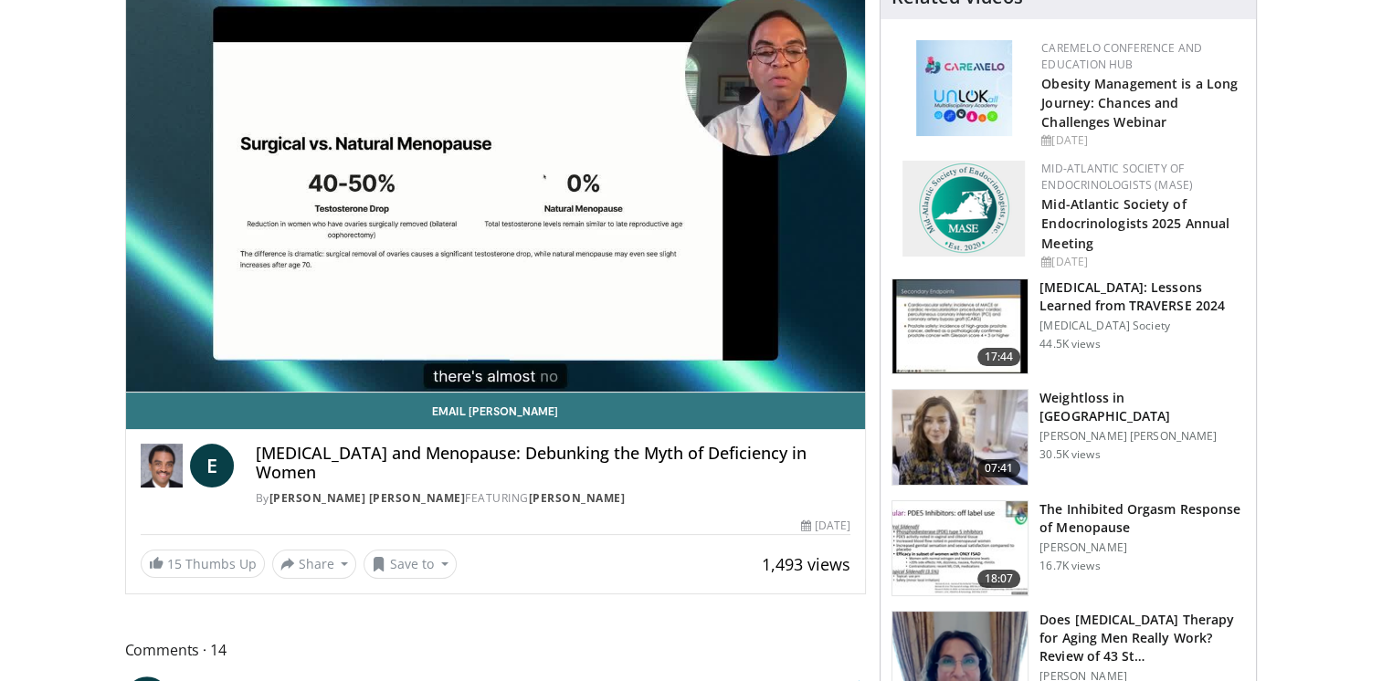  What do you see at coordinates (960, 327) in the screenshot?
I see `img: 1317c62a-2f0d-4360-bee0-b1bff80fed3c.150x105_q85_crop-smart_upscale.jpg` at bounding box center [960, 327].